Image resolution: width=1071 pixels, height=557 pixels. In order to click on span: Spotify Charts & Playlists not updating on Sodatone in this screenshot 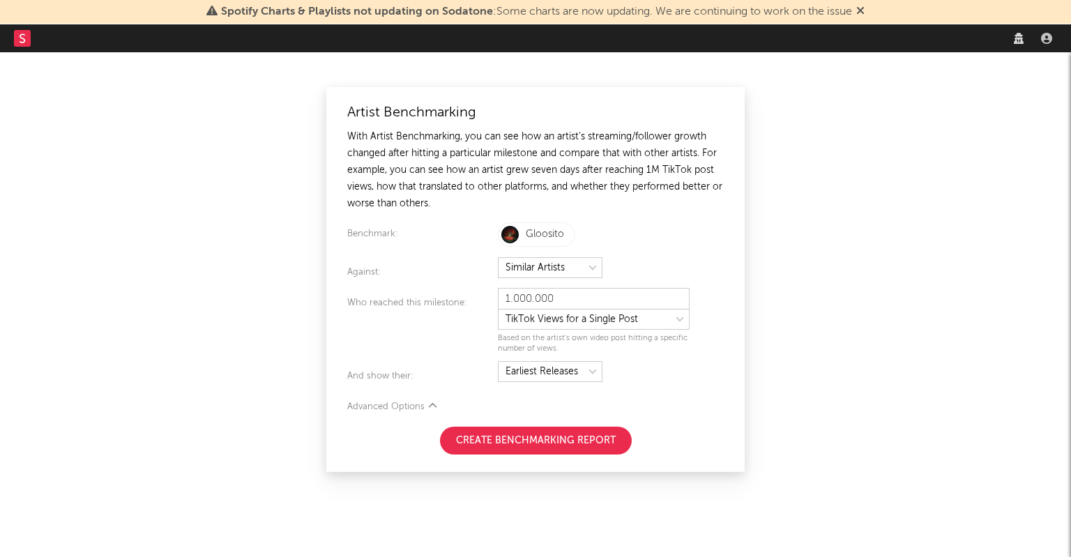, I will do `click(357, 12)`.